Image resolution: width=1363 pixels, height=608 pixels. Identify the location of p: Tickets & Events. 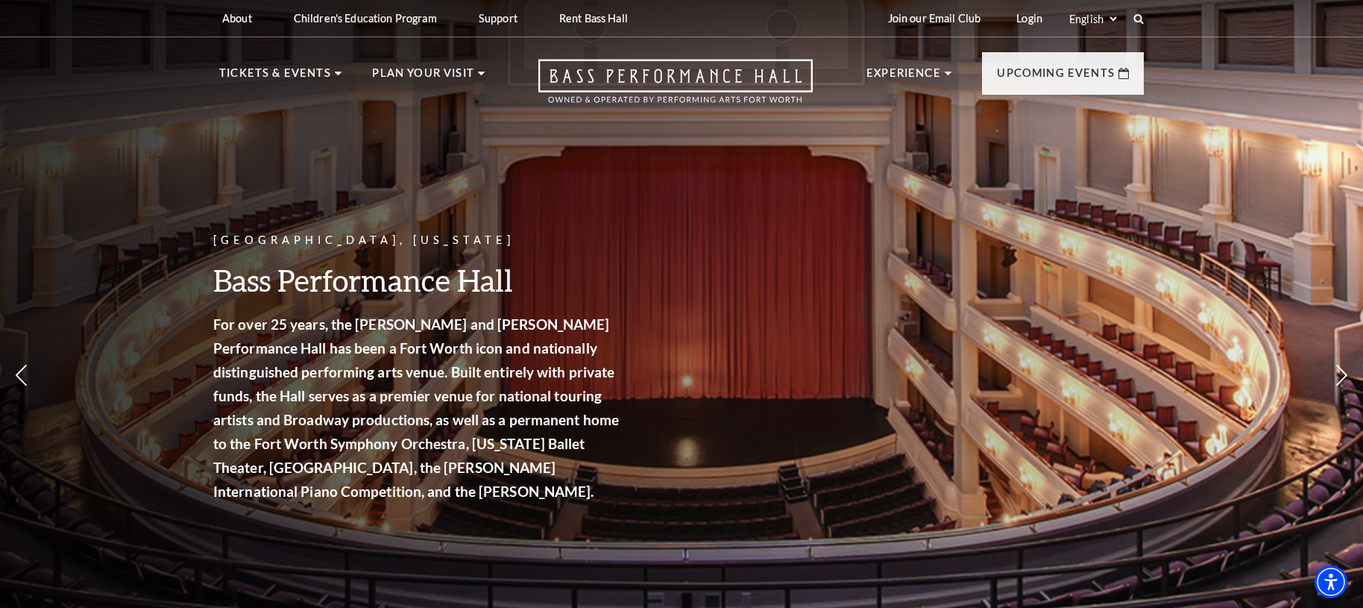
(275, 78).